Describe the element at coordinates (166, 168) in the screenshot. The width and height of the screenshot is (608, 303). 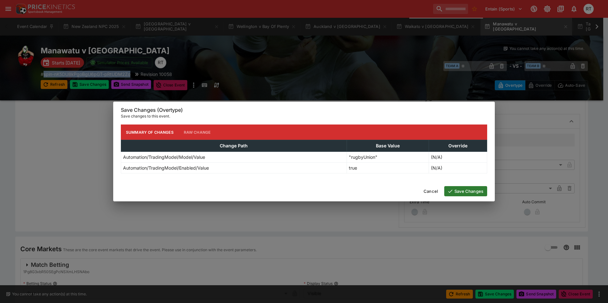
I see `p: Automation/TradingModel/Enabled/Value` at that location.